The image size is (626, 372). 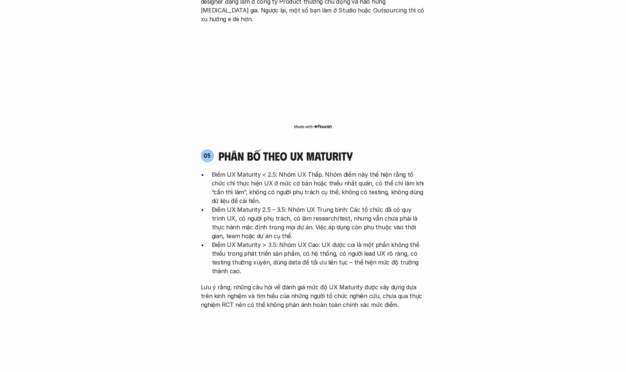 What do you see at coordinates (319, 188) in the screenshot?
I see `p: Điểm UX Maturity < 2.5: Nhóm UX Thấp. Nhóm điểm này thể hiện rằng tổ chức chỉ thực hiện UX ở mức ...` at bounding box center [319, 188].